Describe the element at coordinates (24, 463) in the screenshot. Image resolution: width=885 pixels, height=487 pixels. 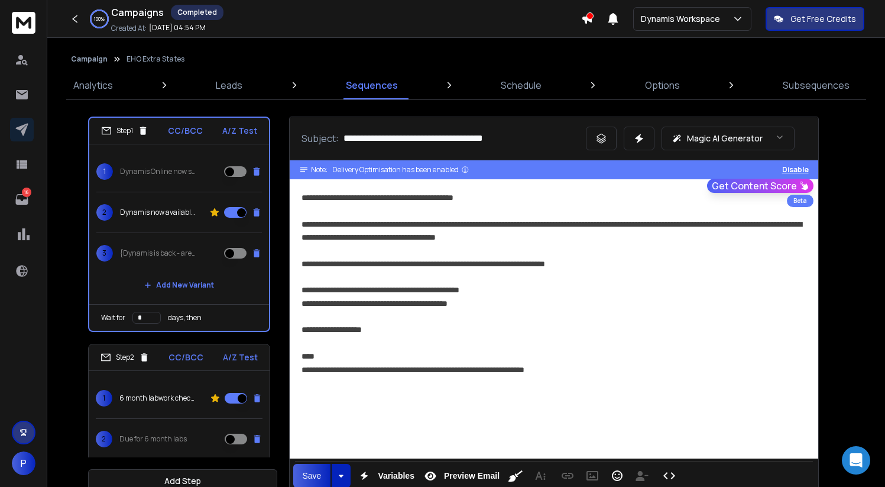
I see `button: P` at that location.